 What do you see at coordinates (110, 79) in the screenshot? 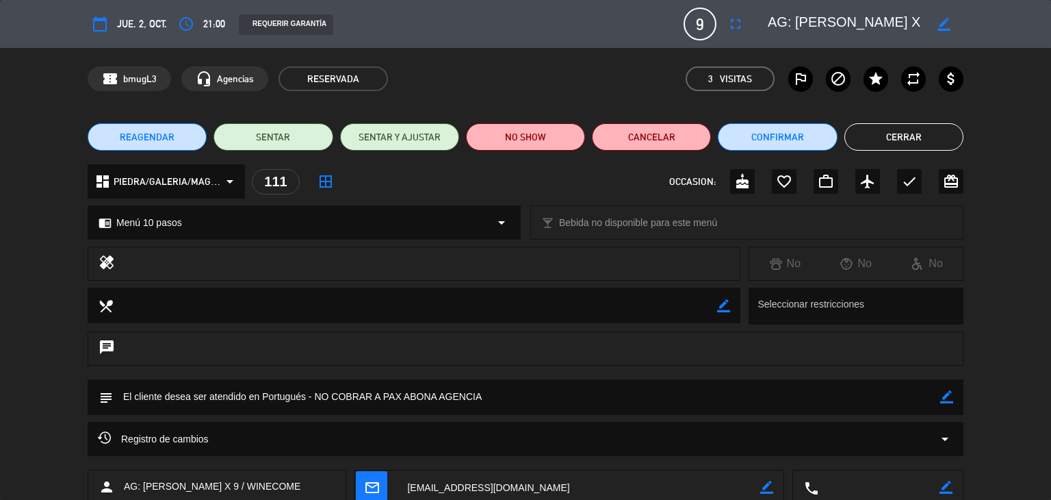
I see `span: confirmation_number` at bounding box center [110, 79].